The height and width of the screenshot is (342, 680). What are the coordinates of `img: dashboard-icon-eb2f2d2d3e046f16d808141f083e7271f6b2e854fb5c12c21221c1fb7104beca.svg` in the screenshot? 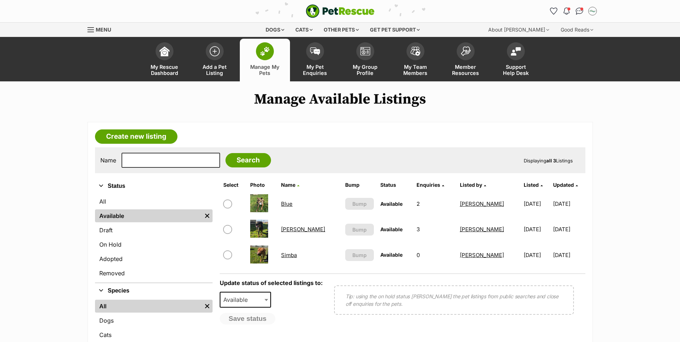 It's located at (164, 51).